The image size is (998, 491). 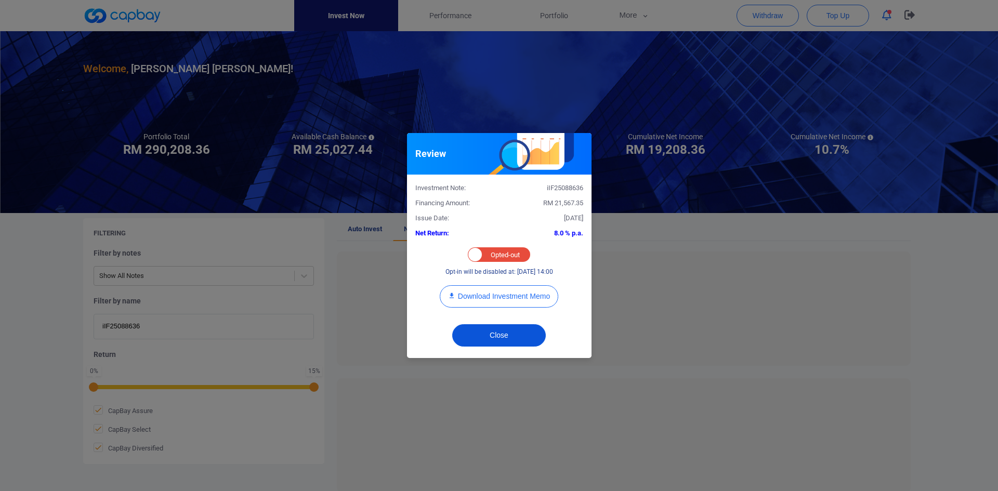 I want to click on div: Financing Amount:, so click(x=453, y=203).